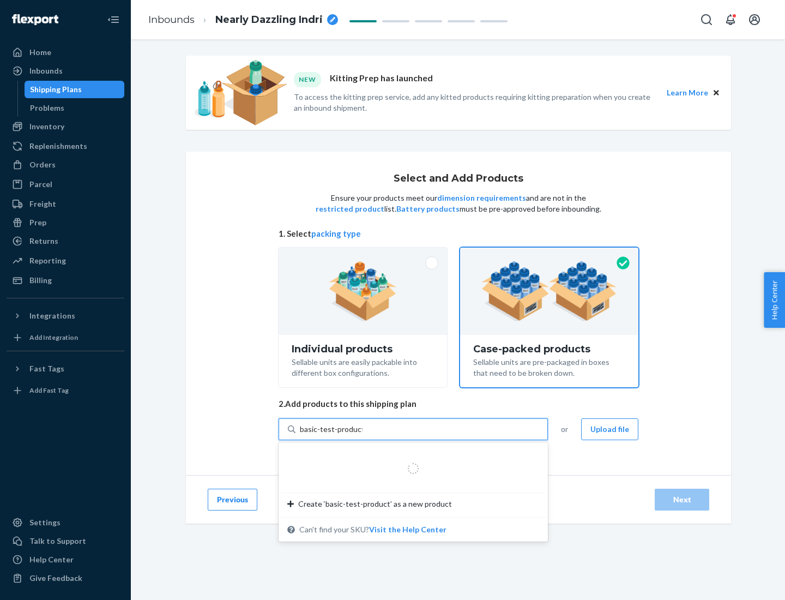 The image size is (785, 600). I want to click on a: Help Center, so click(65, 559).